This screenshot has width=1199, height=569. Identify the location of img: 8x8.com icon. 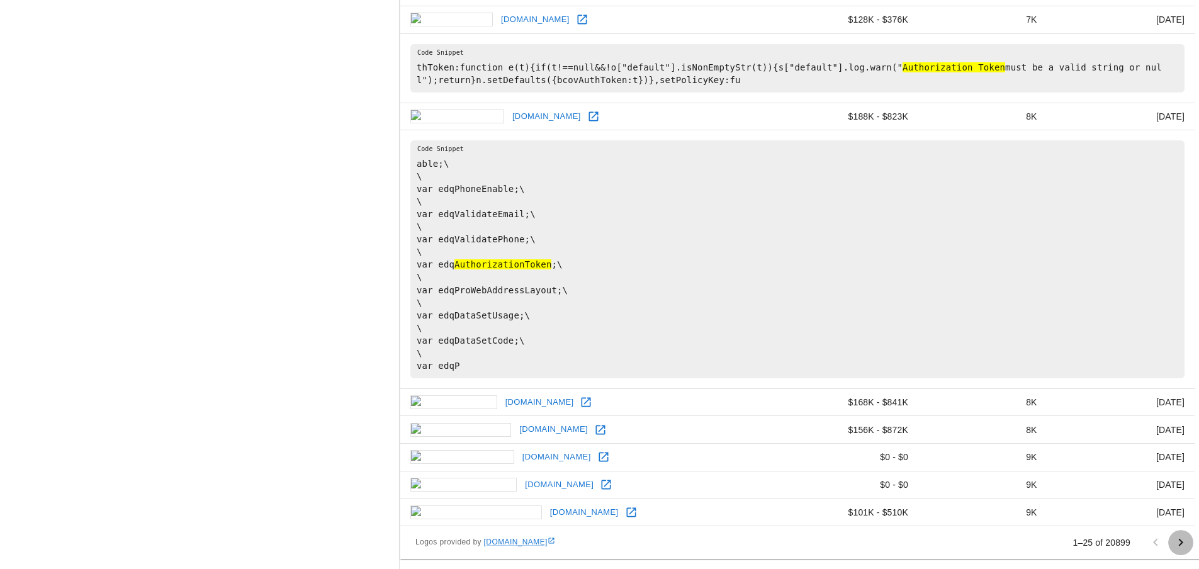
(454, 402).